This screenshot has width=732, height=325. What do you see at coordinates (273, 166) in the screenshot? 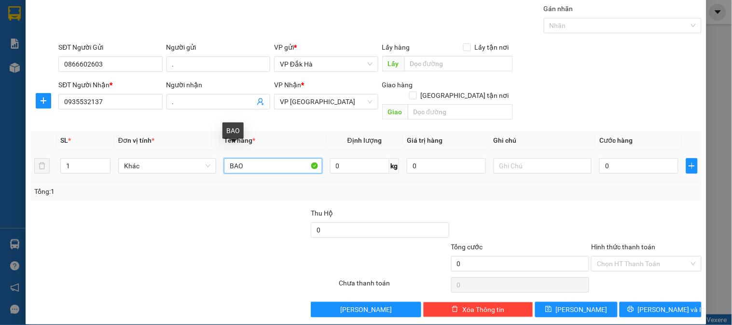
I see `input: VD: Bàn, Ghế` at bounding box center [273, 166].